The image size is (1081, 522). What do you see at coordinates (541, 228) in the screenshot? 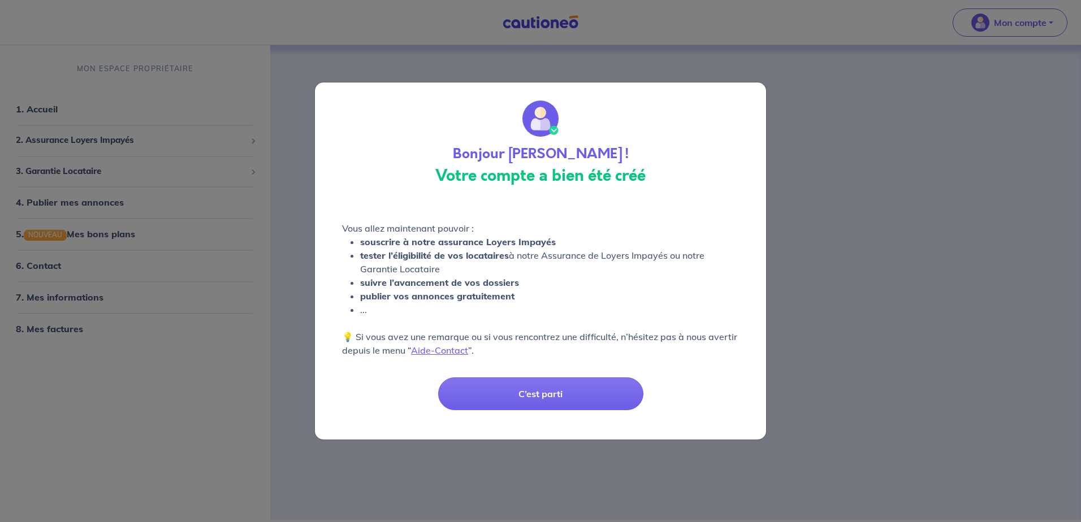
I see `p: Vous allez maintenant pouvoir :` at bounding box center [541, 228].